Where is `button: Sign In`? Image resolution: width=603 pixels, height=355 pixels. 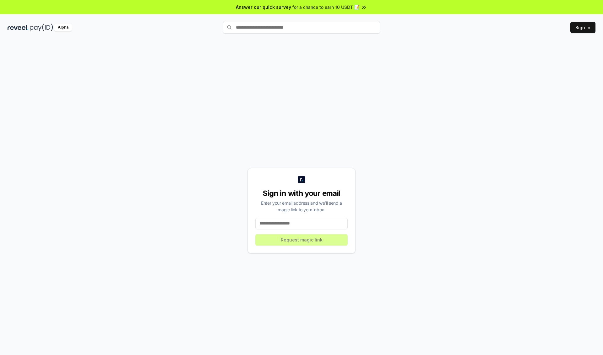
button: Sign In is located at coordinates (583, 27).